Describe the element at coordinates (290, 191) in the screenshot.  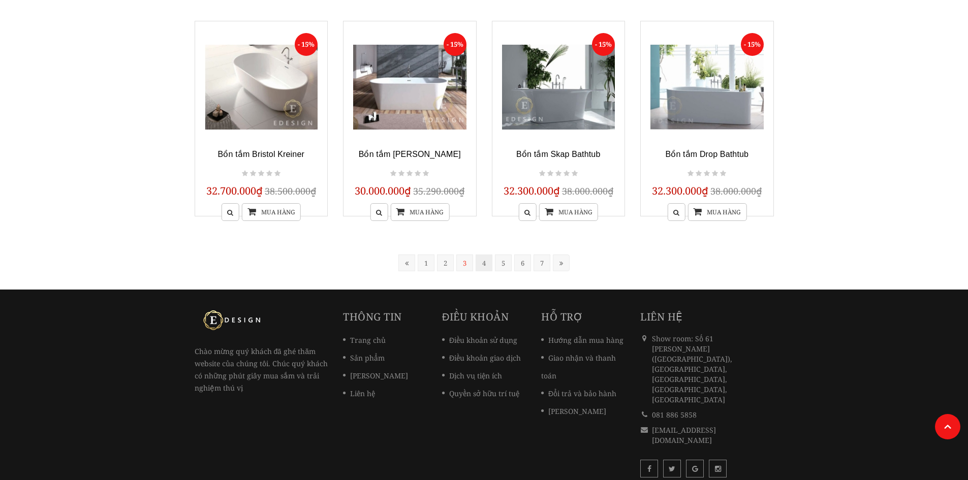
I see `span: 38.500.000₫` at that location.